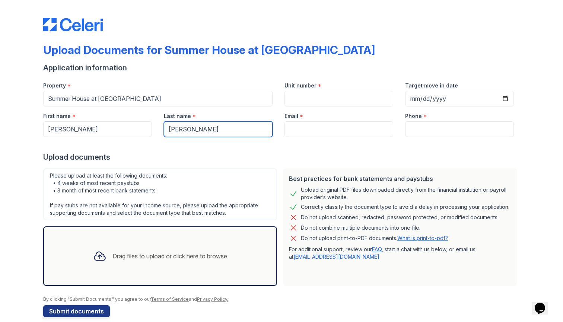 The height and width of the screenshot is (322, 563). Describe the element at coordinates (377, 249) in the screenshot. I see `a: FAQ` at that location.